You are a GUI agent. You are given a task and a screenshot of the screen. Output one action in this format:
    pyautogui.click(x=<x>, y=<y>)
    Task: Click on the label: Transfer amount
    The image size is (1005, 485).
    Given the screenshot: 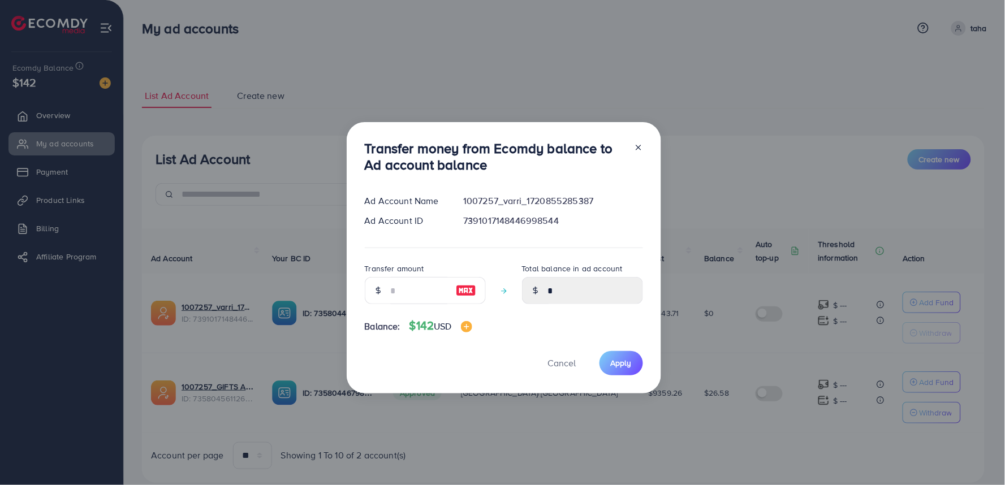 What is the action you would take?
    pyautogui.click(x=394, y=269)
    